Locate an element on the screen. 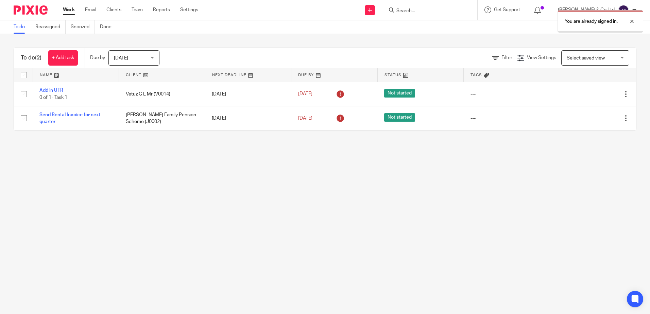 The height and width of the screenshot is (314, 650). a: Team is located at coordinates (137, 10).